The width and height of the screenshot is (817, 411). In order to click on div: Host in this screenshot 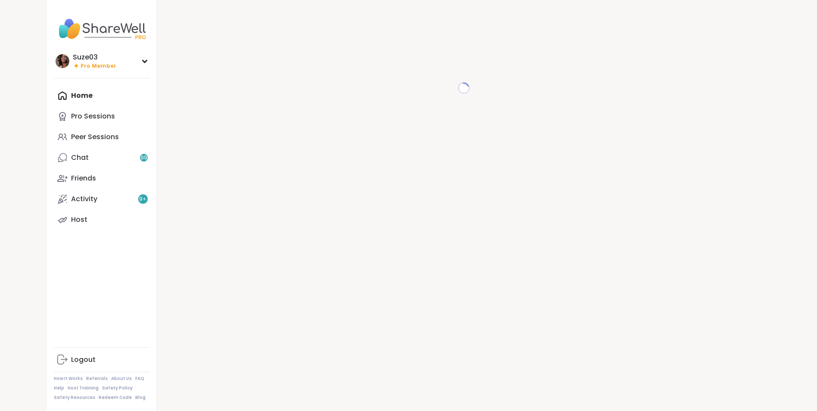, I will do `click(79, 220)`.